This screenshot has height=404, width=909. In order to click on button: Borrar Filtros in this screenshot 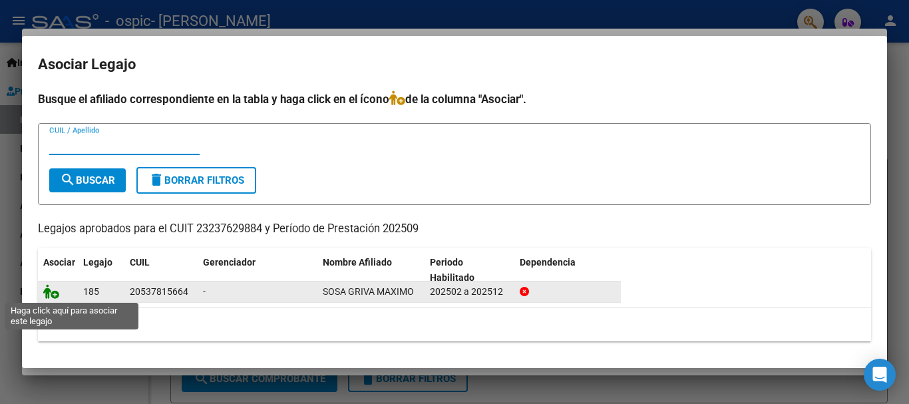, I will do `click(196, 180)`.